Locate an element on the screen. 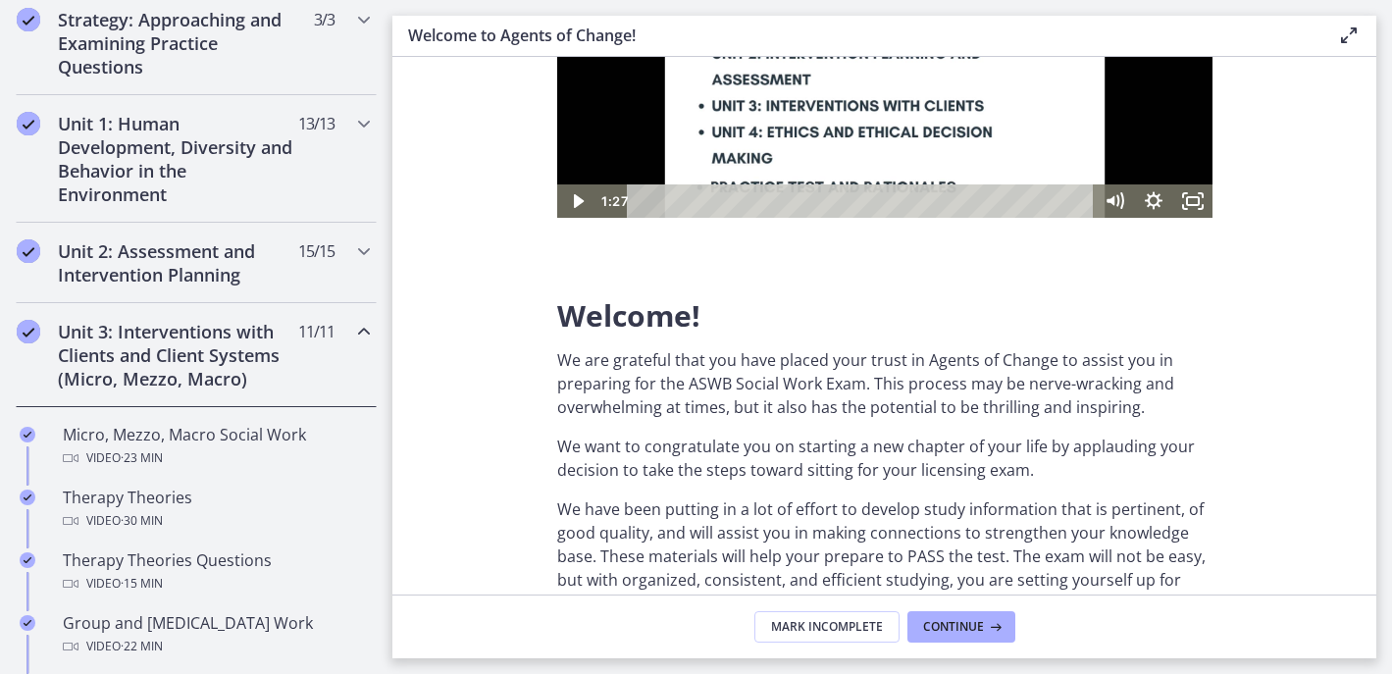 This screenshot has height=674, width=1392. div: Therapy Theories is located at coordinates (216, 509).